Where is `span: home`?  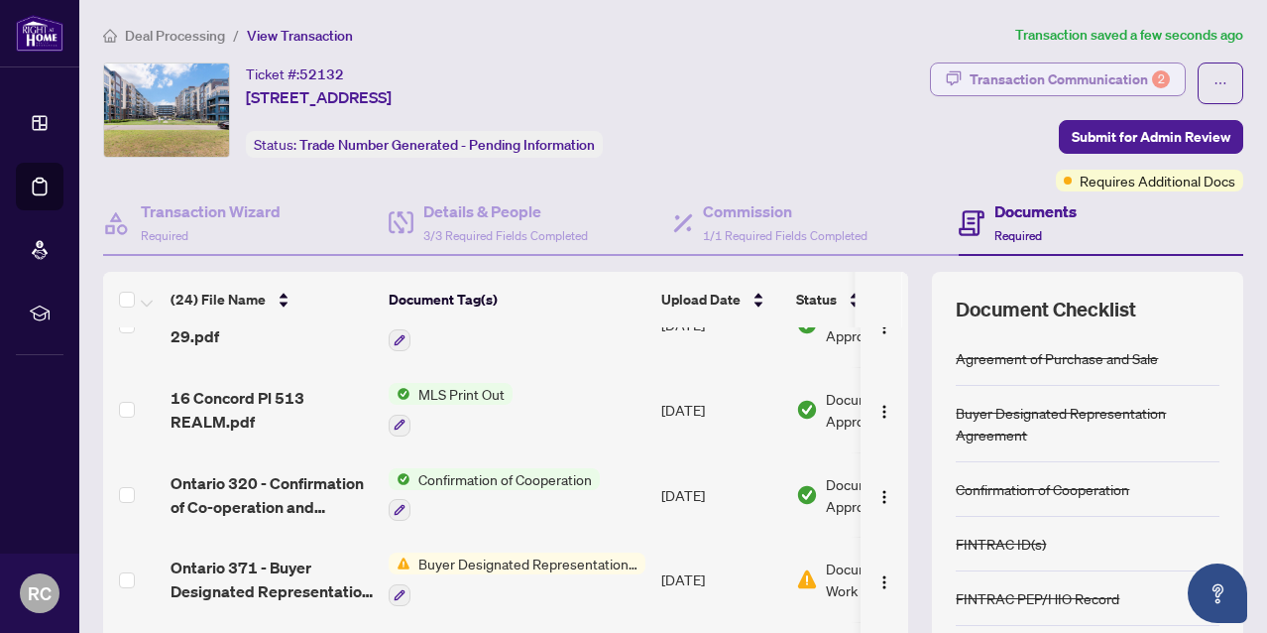 span: home is located at coordinates (110, 36).